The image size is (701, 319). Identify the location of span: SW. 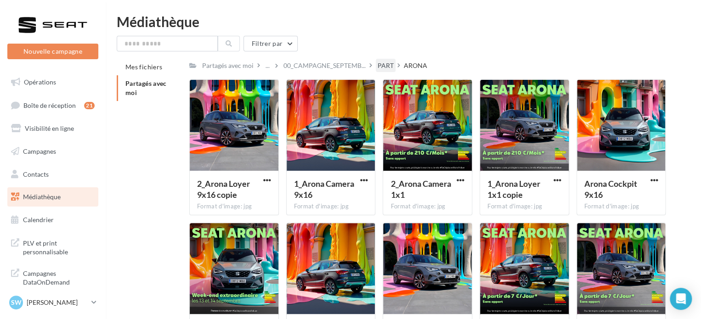
(16, 303).